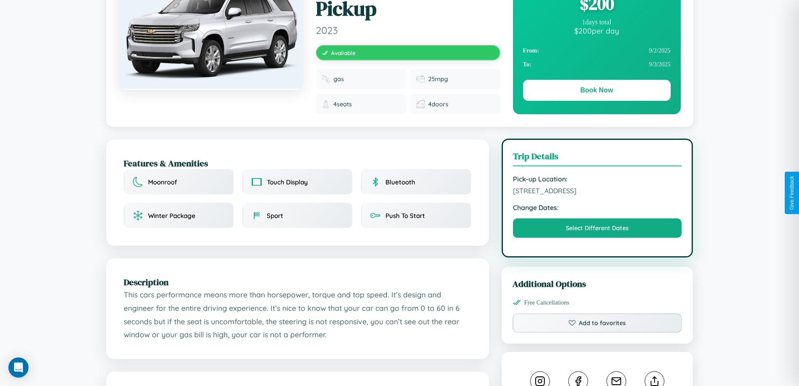 Image resolution: width=799 pixels, height=386 pixels. What do you see at coordinates (405, 215) in the screenshot?
I see `span: Push To Start` at bounding box center [405, 215].